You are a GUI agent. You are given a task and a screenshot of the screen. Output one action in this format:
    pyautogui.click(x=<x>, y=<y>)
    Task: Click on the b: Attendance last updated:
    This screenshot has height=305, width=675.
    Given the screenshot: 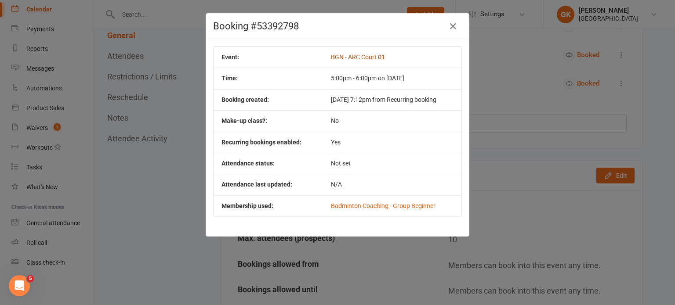 What is the action you would take?
    pyautogui.click(x=257, y=185)
    